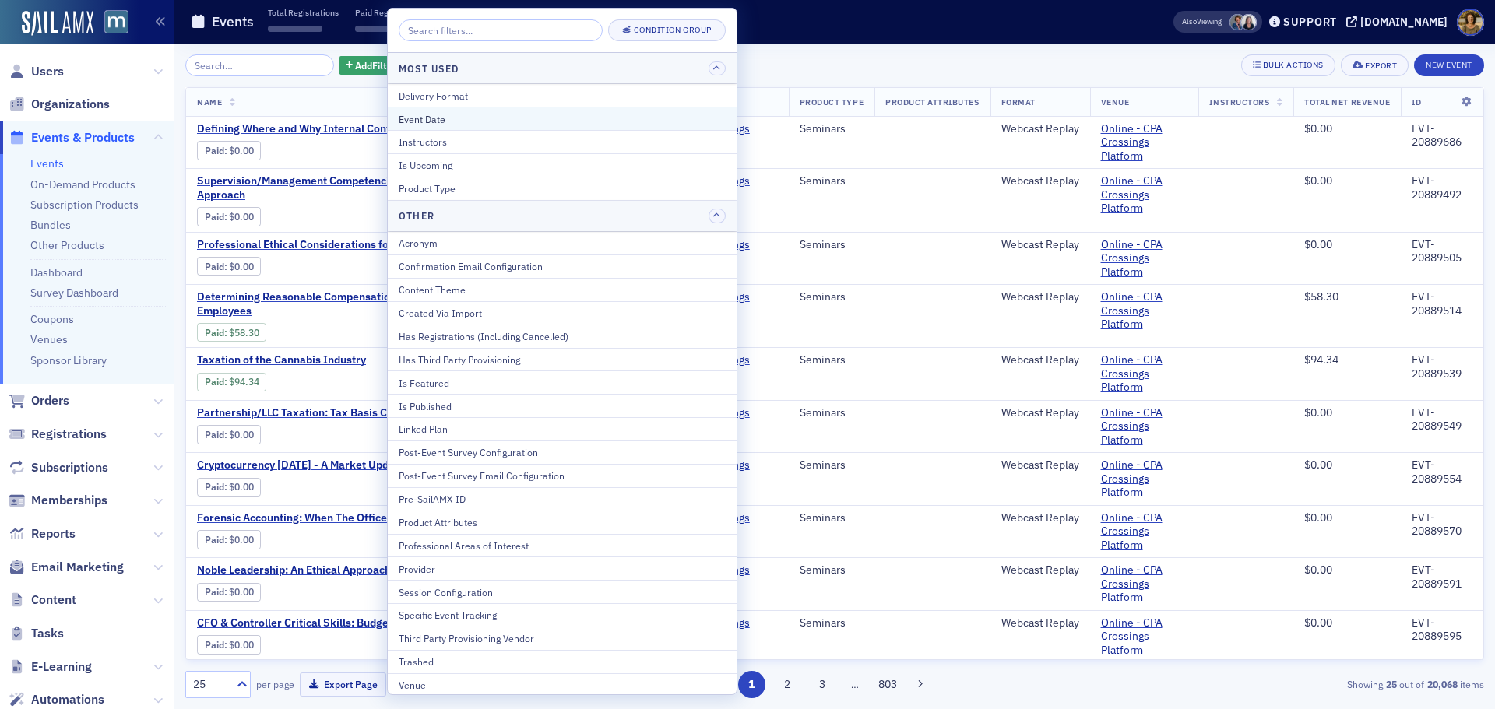 This screenshot has width=1495, height=709. Describe the element at coordinates (58, 501) in the screenshot. I see `a: Memberships` at that location.